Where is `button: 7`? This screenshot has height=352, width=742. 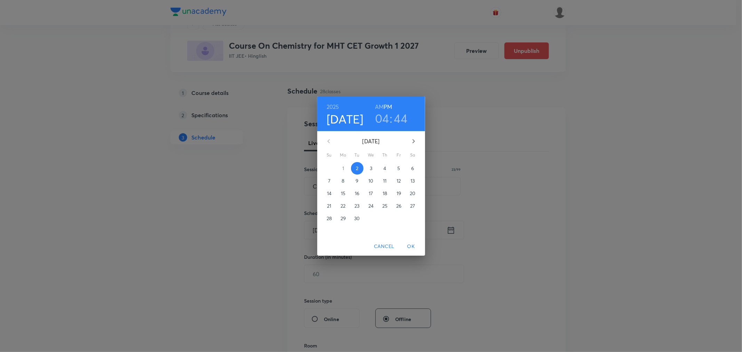 button: 7 is located at coordinates (329, 181).